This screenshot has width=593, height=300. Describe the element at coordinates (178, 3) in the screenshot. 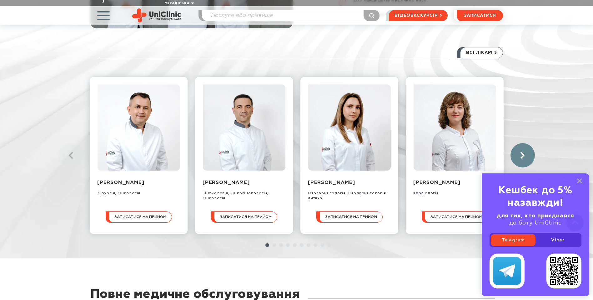

I see `button: Українська` at that location.